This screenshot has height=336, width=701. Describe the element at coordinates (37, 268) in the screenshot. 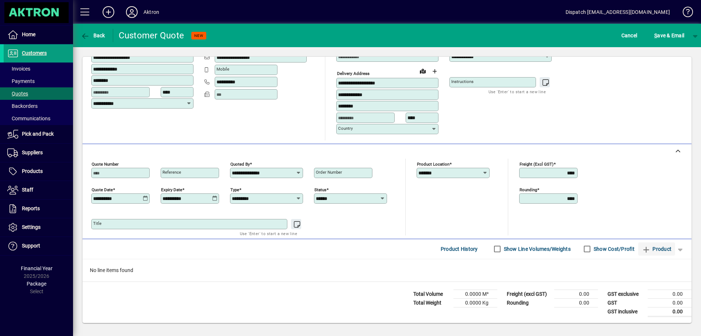

I see `span: Financial Year` at that location.